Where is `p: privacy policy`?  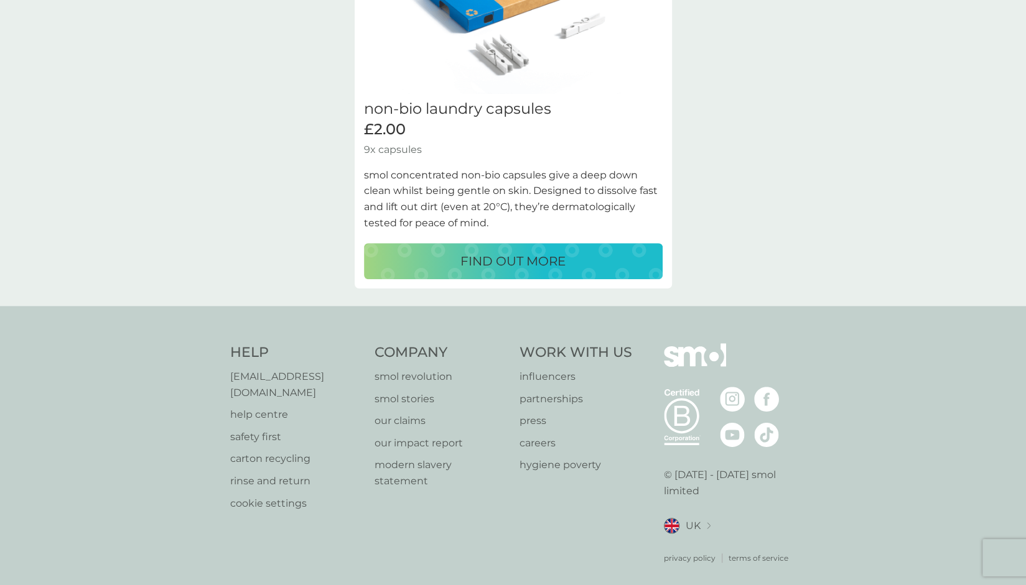 p: privacy policy is located at coordinates (689, 558).